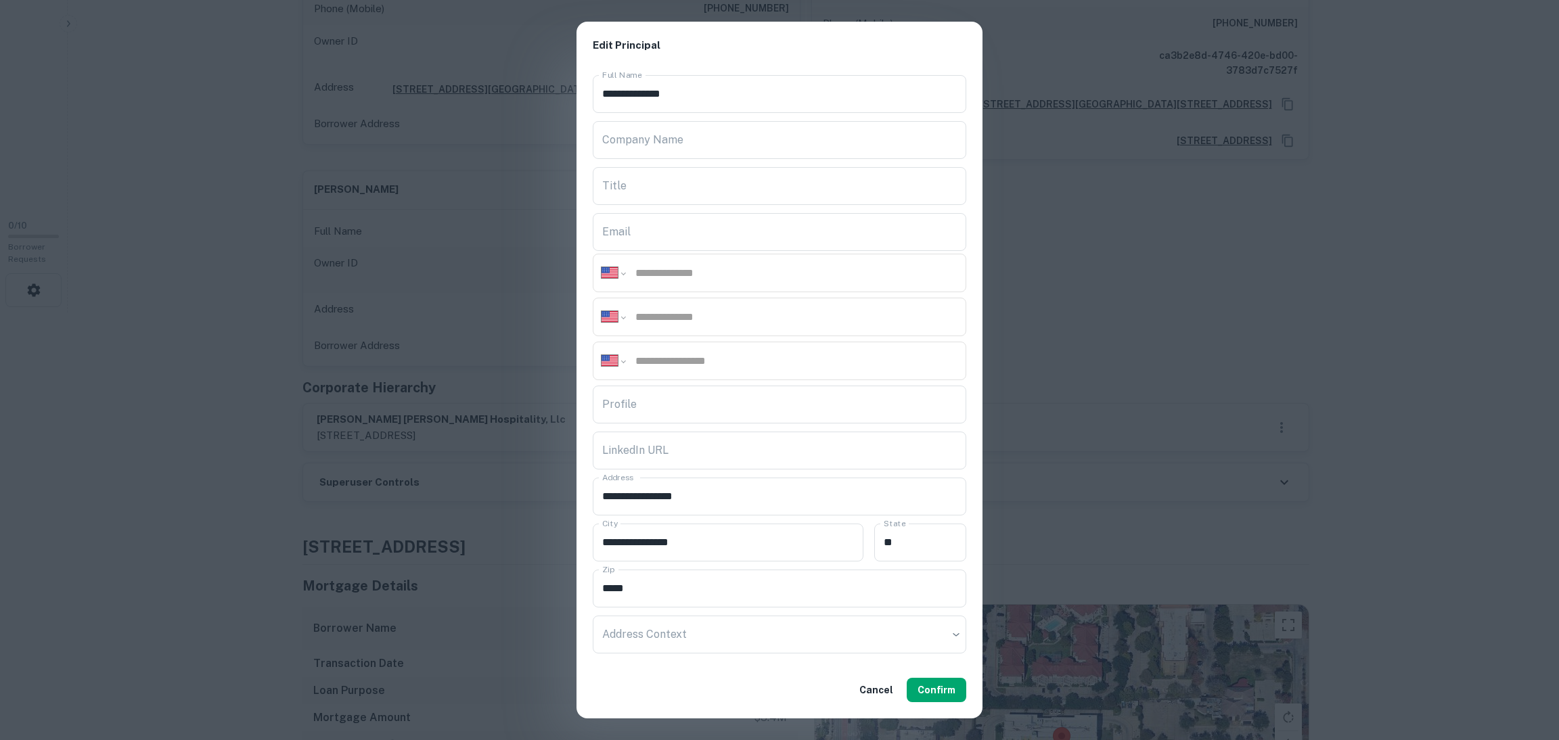  Describe the element at coordinates (622, 74) in the screenshot. I see `label: Full Name` at that location.